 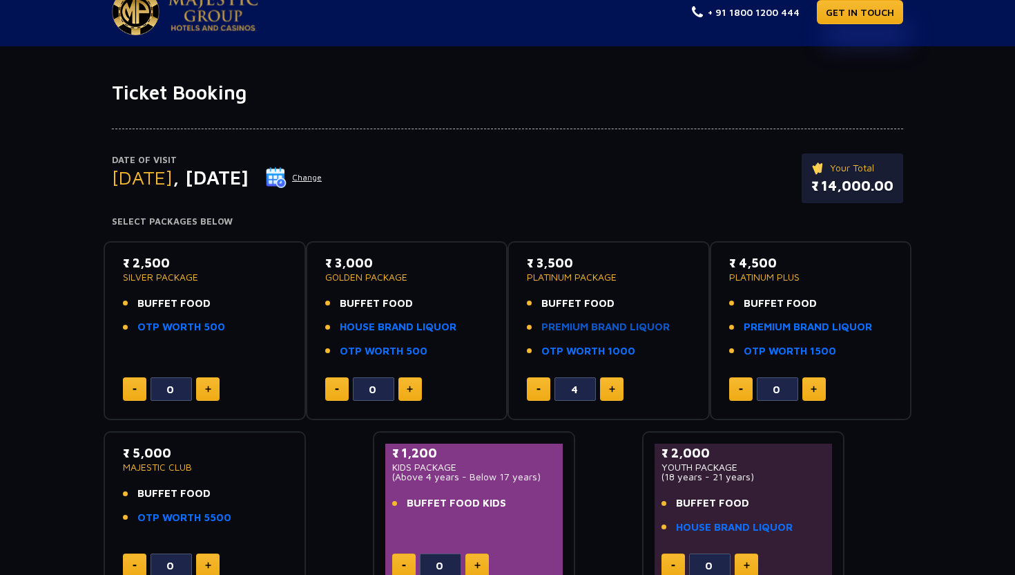 What do you see at coordinates (184, 517) in the screenshot?
I see `a: OTP WORTH 5500` at bounding box center [184, 517].